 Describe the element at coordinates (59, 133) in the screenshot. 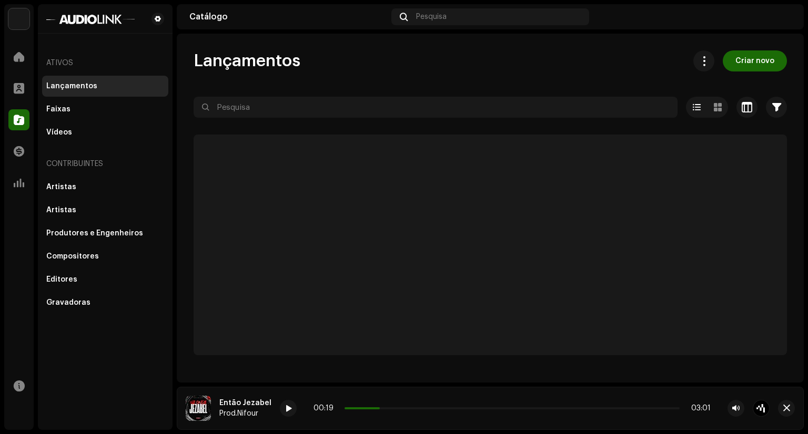

I see `div: Vídeos` at that location.